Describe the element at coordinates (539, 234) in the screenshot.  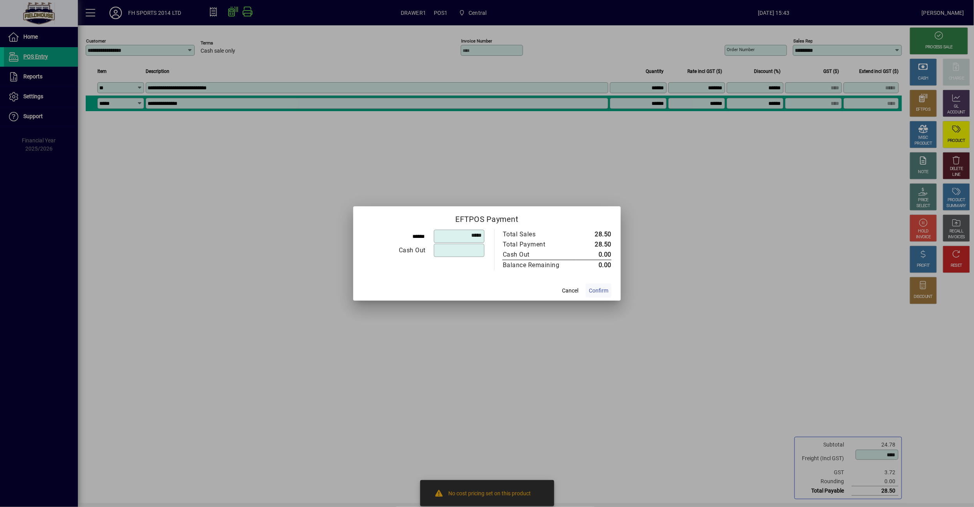
I see `td: Total Sales` at that location.